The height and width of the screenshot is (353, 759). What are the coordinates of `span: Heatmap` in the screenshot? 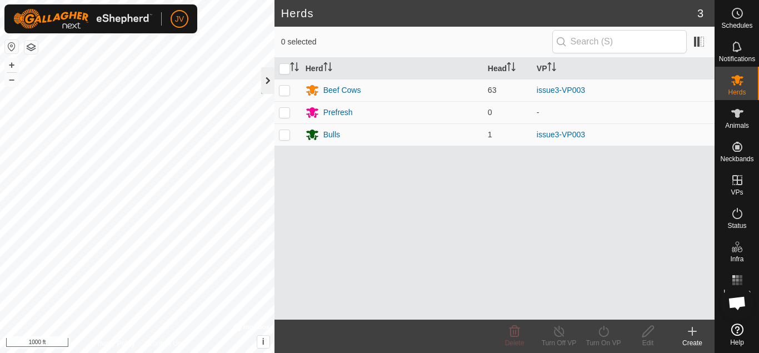 It's located at (737, 292).